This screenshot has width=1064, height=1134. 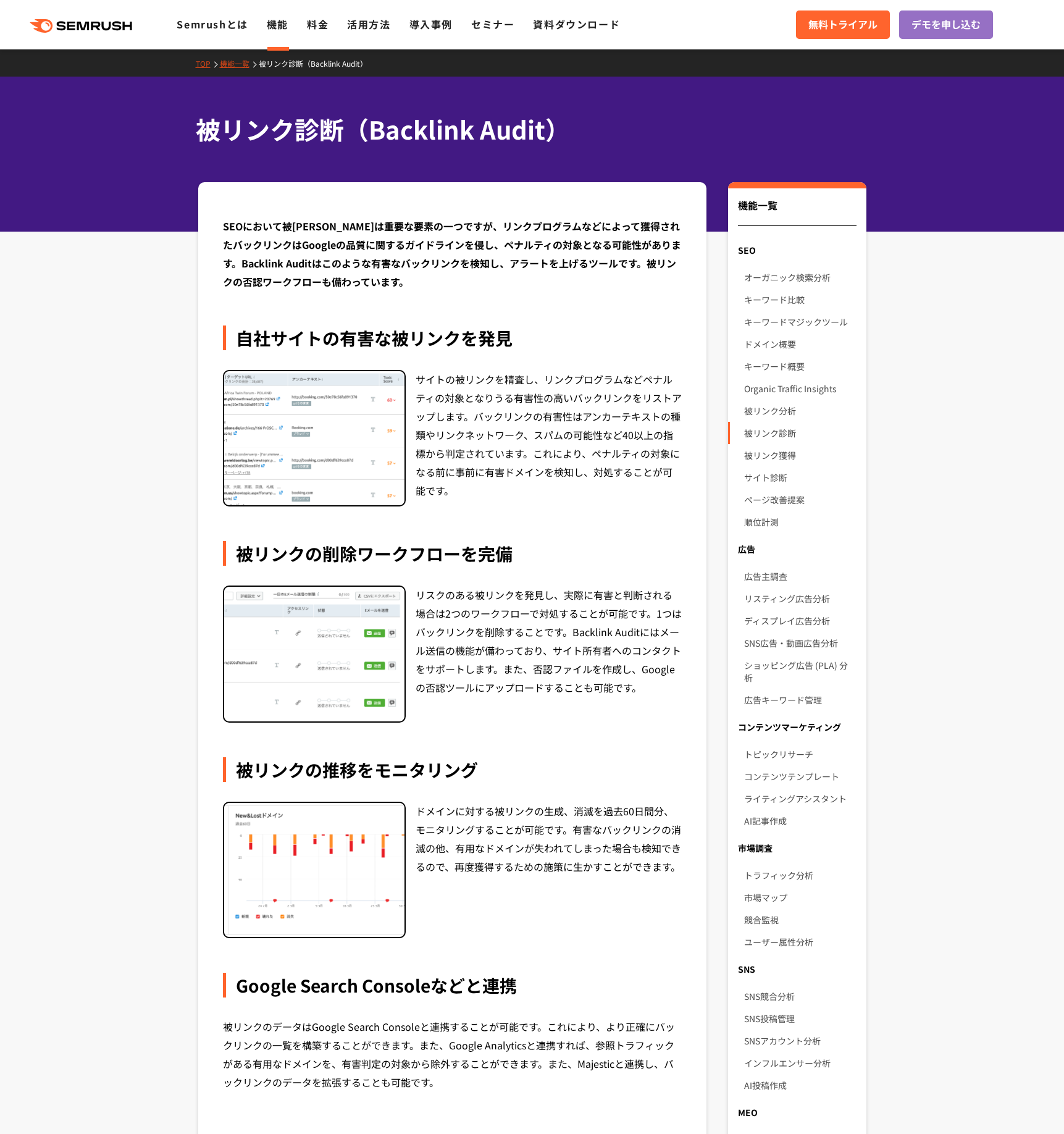 What do you see at coordinates (314, 654) in the screenshot?
I see `img: 被リンク診断（Backlink Audit） リンクの削除` at bounding box center [314, 654].